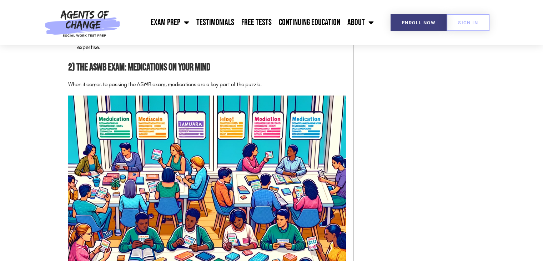 The image size is (543, 261). What do you see at coordinates (256, 23) in the screenshot?
I see `a: Free Tests` at bounding box center [256, 23].